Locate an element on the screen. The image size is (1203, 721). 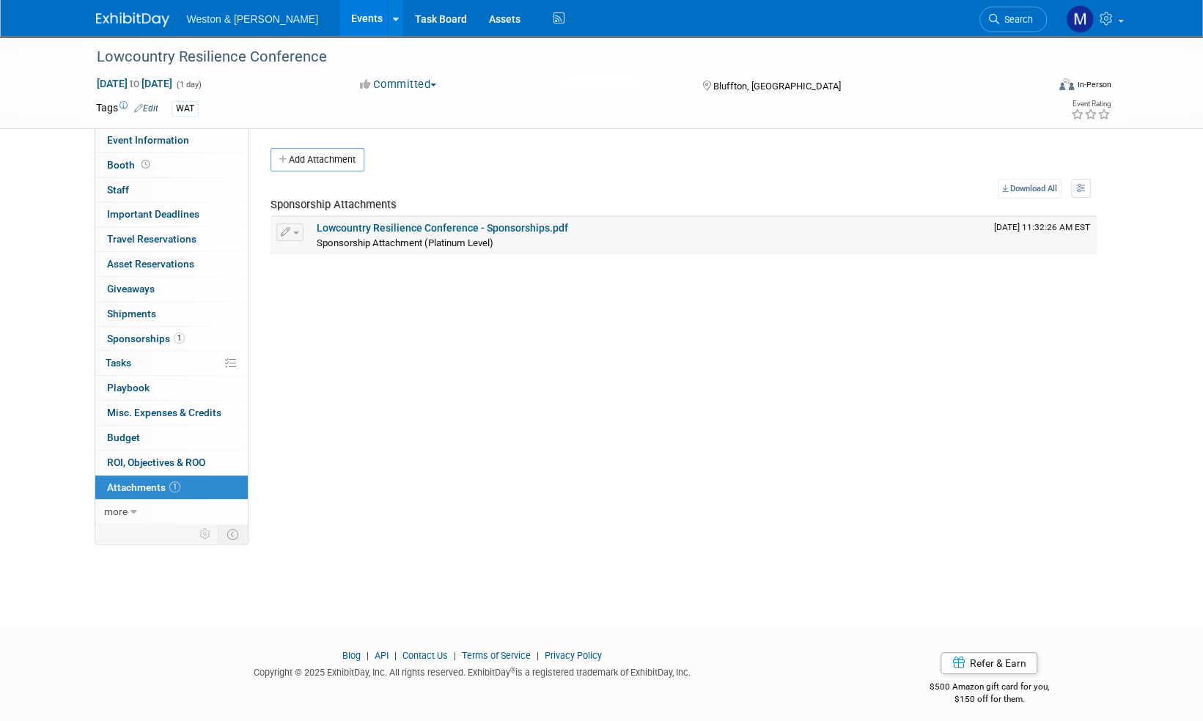
img: Mary Ann Trujillo is located at coordinates (1080, 19).